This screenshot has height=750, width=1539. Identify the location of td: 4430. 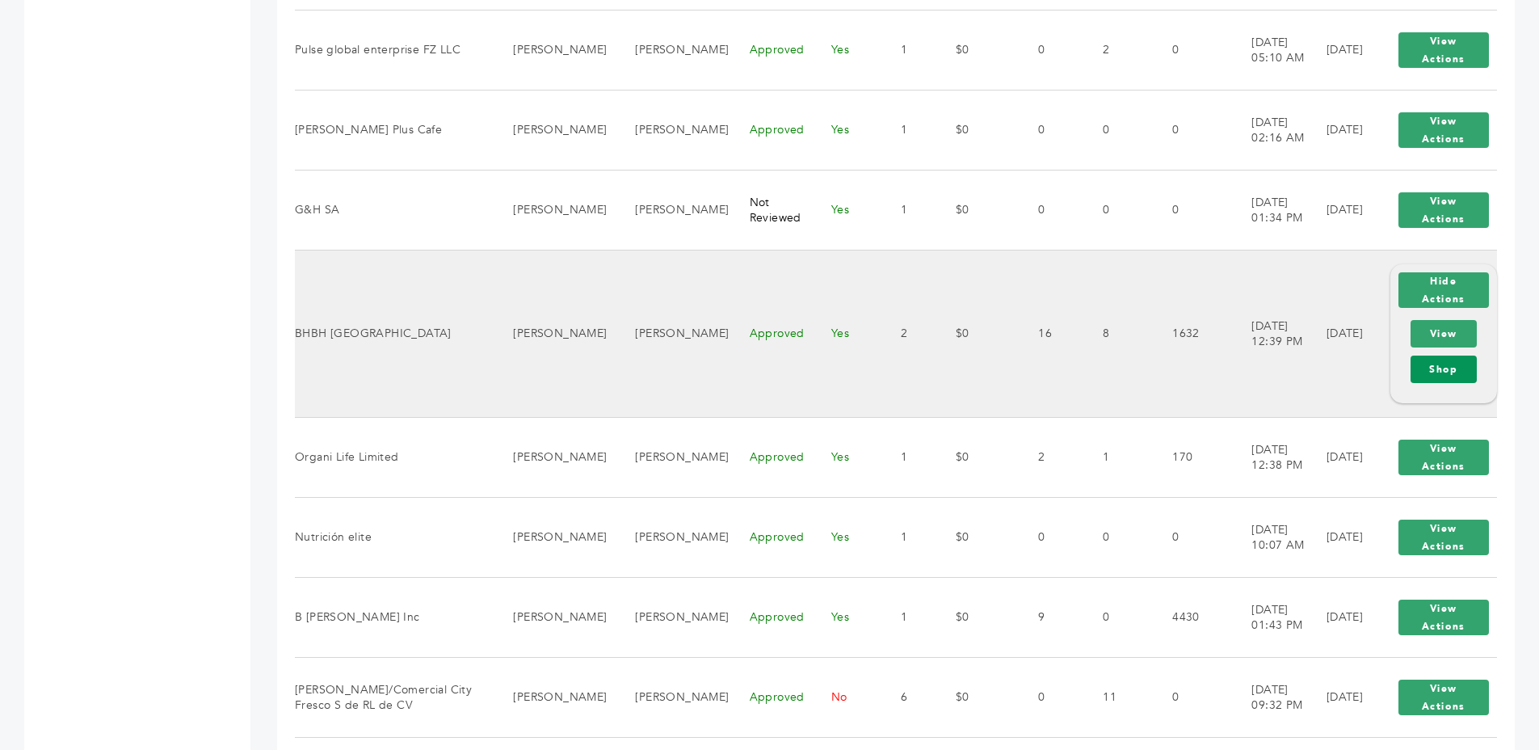
(1191, 617).